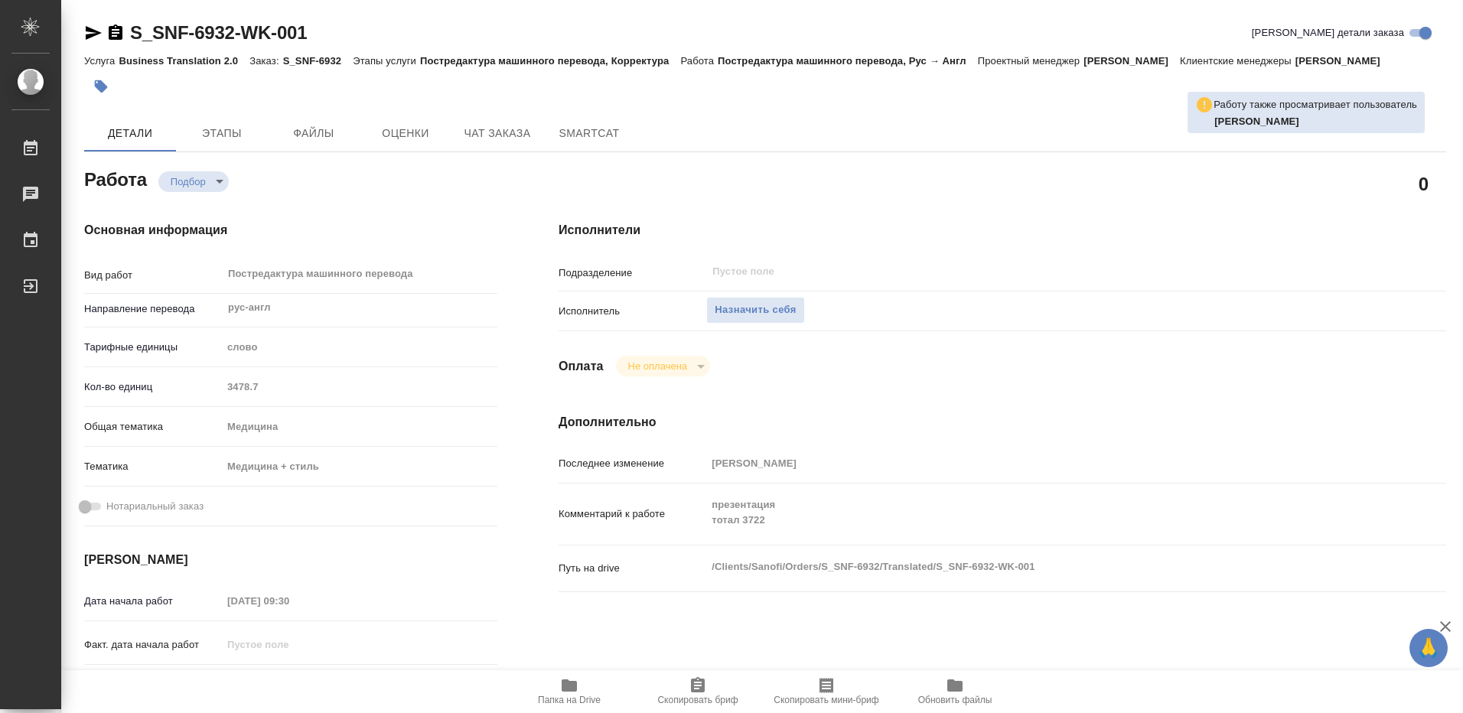  Describe the element at coordinates (569, 692) in the screenshot. I see `button: Папка на Drive` at that location.